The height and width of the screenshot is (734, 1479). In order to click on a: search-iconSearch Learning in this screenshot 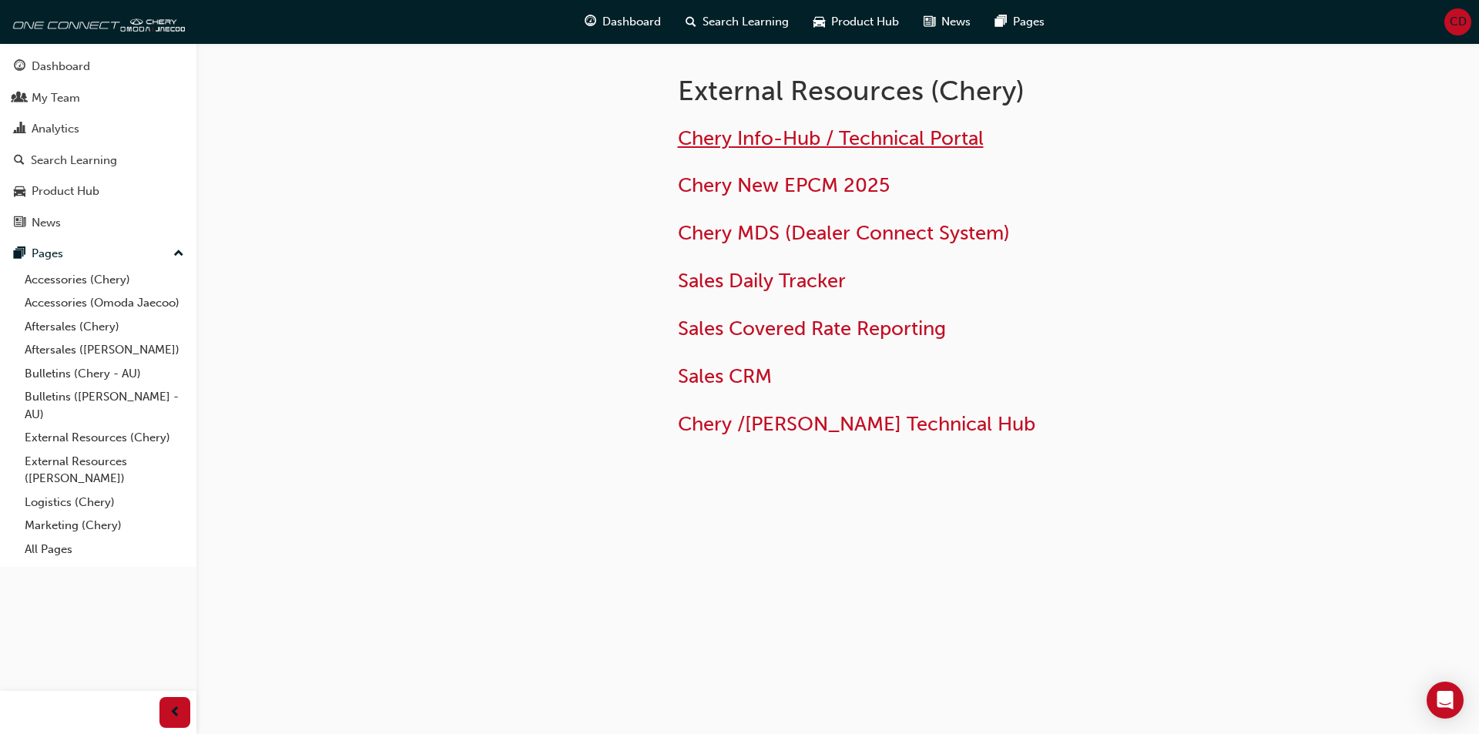, I will do `click(737, 22)`.